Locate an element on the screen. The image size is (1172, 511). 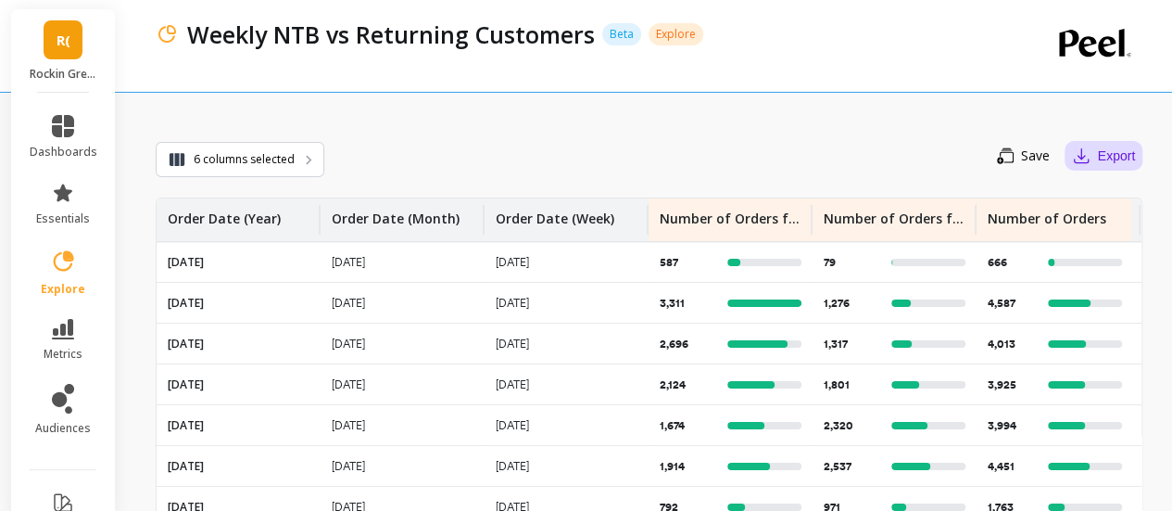
p: Explore is located at coordinates (676, 34).